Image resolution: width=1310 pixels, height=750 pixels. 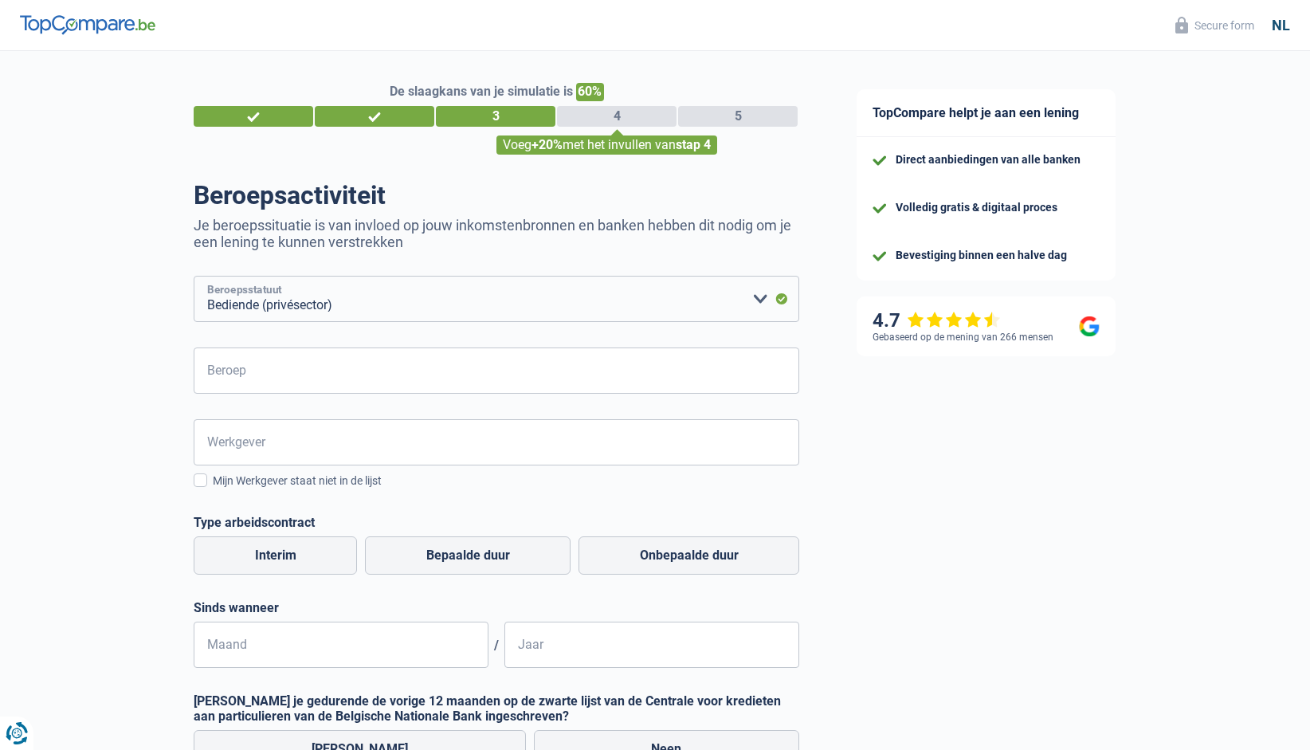 What do you see at coordinates (652, 644) in the screenshot?
I see `input: JJJJ` at bounding box center [652, 644].